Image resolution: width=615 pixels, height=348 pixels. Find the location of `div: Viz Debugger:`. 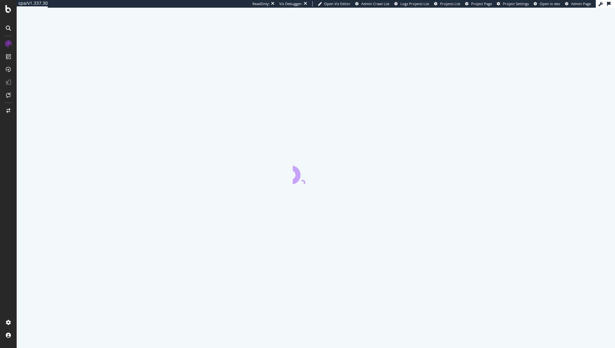

div: Viz Debugger: is located at coordinates (291, 4).